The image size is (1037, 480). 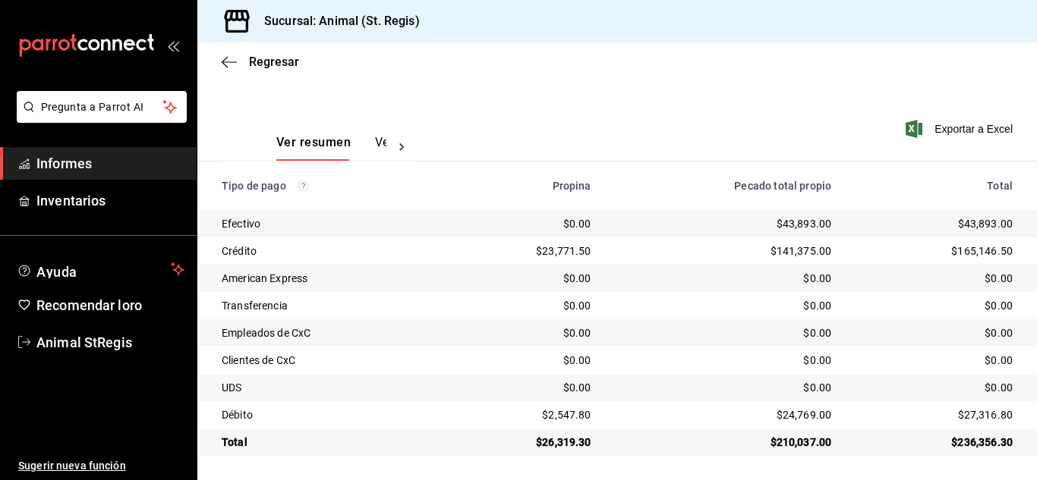 What do you see at coordinates (93, 107) in the screenshot?
I see `font: Pregunta a Parrot AI` at bounding box center [93, 107].